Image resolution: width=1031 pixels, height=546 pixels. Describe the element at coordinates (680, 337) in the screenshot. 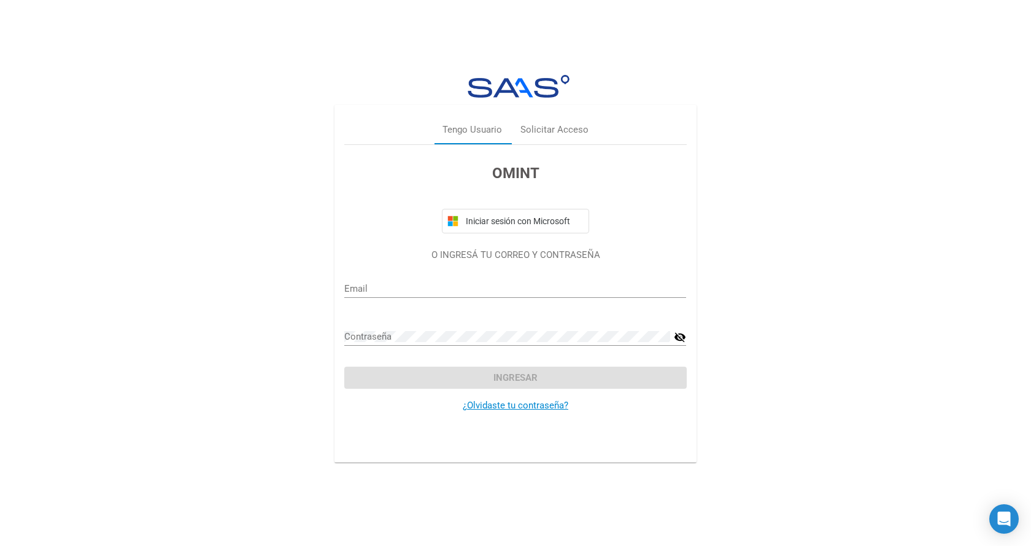

I see `mat-icon: visibility_off` at that location.